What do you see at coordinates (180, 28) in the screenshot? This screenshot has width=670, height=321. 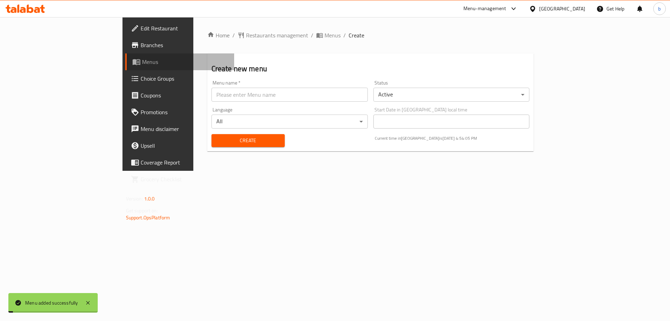 I see `a: Edit Restaurant` at bounding box center [180, 28].